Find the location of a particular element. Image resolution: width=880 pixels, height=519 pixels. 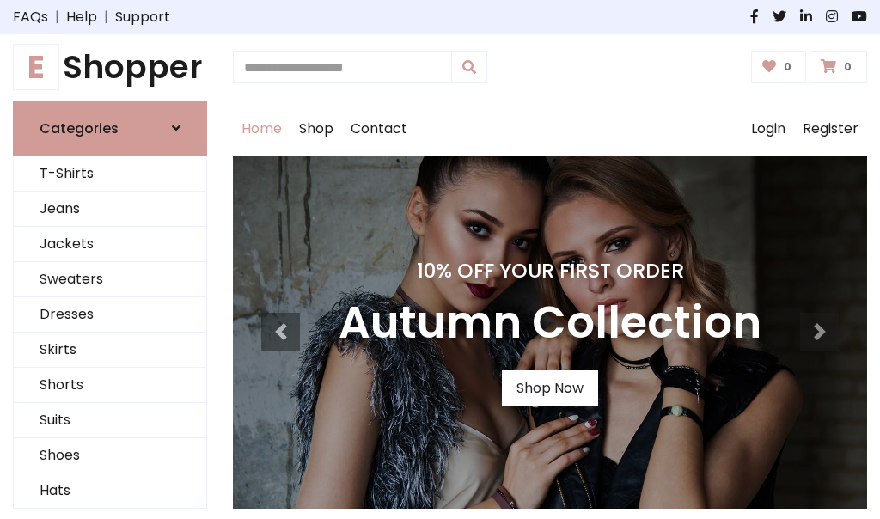

a: Suits is located at coordinates (110, 420).